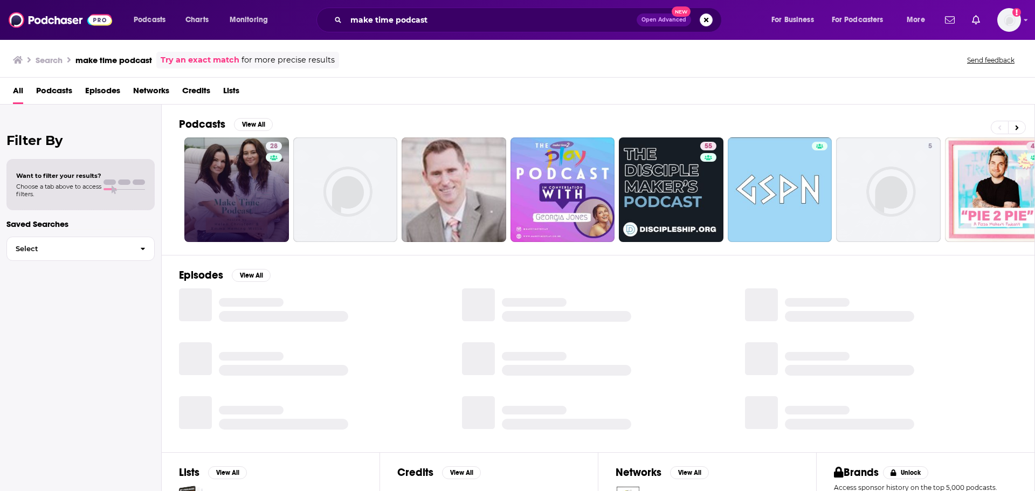  Describe the element at coordinates (638, 472) in the screenshot. I see `h2: Networks` at that location.